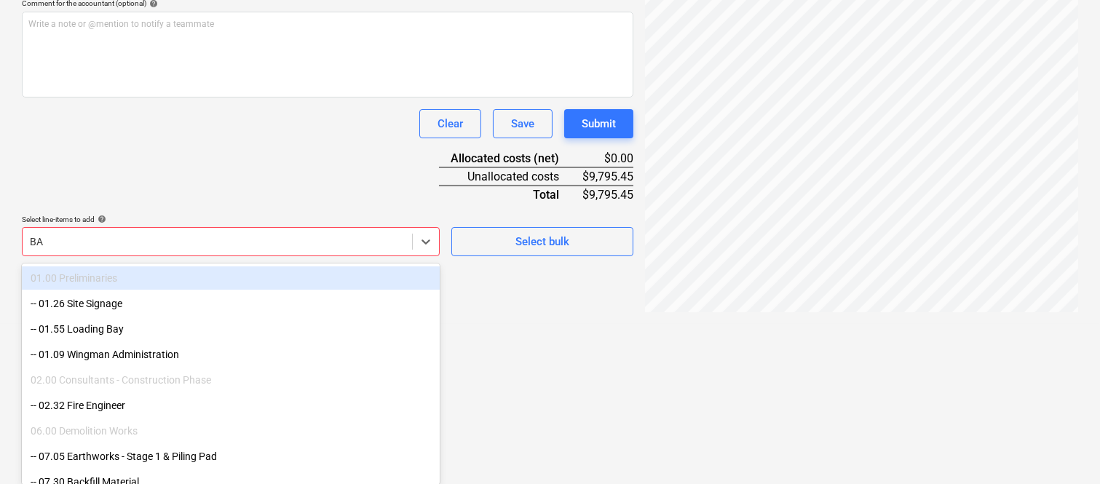 The width and height of the screenshot is (1100, 484). What do you see at coordinates (231, 406) in the screenshot?
I see `div: -- 02.32 Fire Engineer` at bounding box center [231, 406].